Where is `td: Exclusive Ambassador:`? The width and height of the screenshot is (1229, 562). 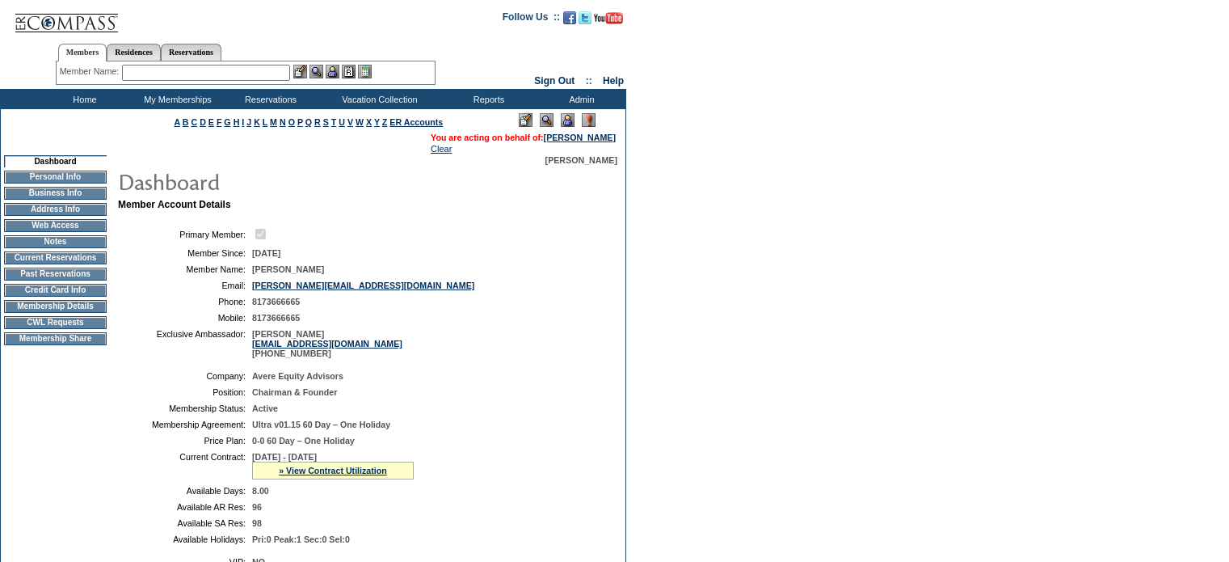
td: Exclusive Ambassador: is located at coordinates (185, 343).